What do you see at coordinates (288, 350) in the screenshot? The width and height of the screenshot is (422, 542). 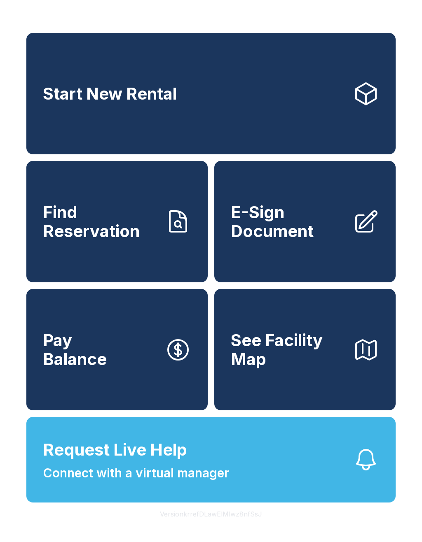 I see `span: See Facility Map` at bounding box center [288, 350].